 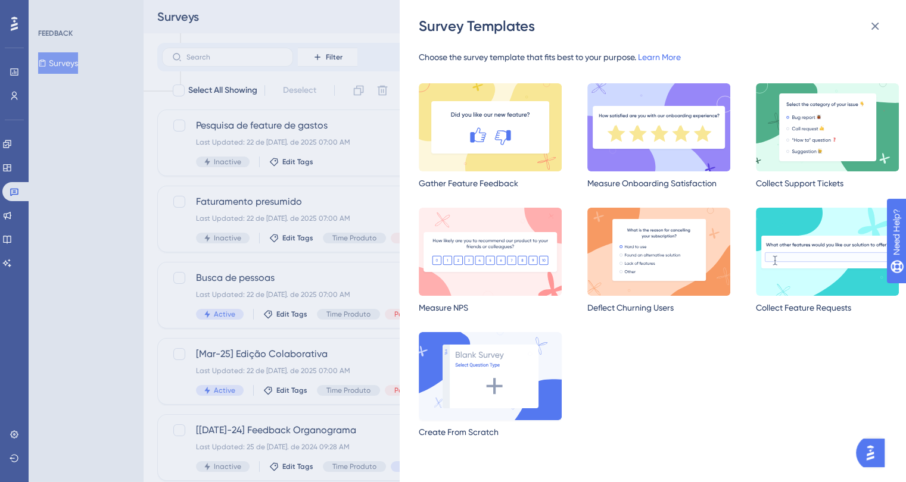 What do you see at coordinates (659, 57) in the screenshot?
I see `a: Learn More` at bounding box center [659, 57].